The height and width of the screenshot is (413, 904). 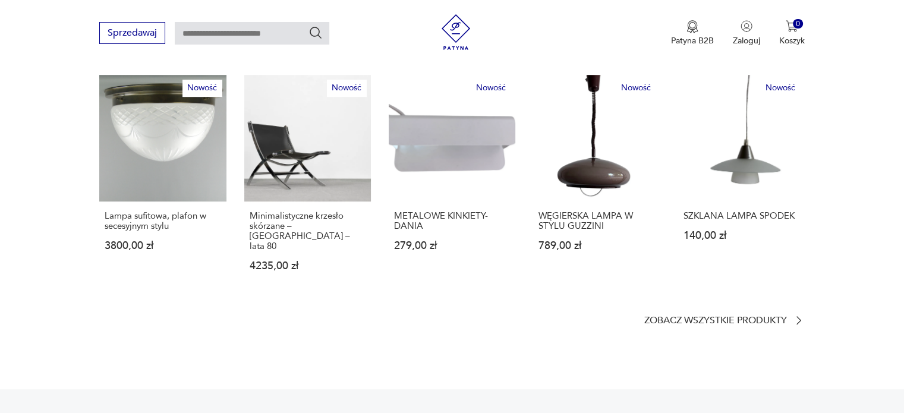 What do you see at coordinates (452, 221) in the screenshot?
I see `p: METALOWE KINKIETY- DANIA` at bounding box center [452, 221].